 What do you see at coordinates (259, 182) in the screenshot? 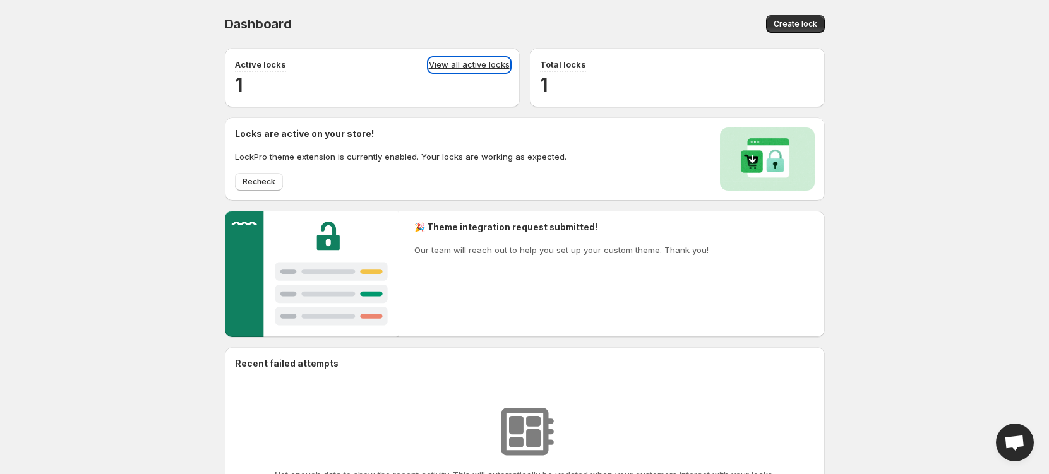
I see `button: Recheck` at bounding box center [259, 182].